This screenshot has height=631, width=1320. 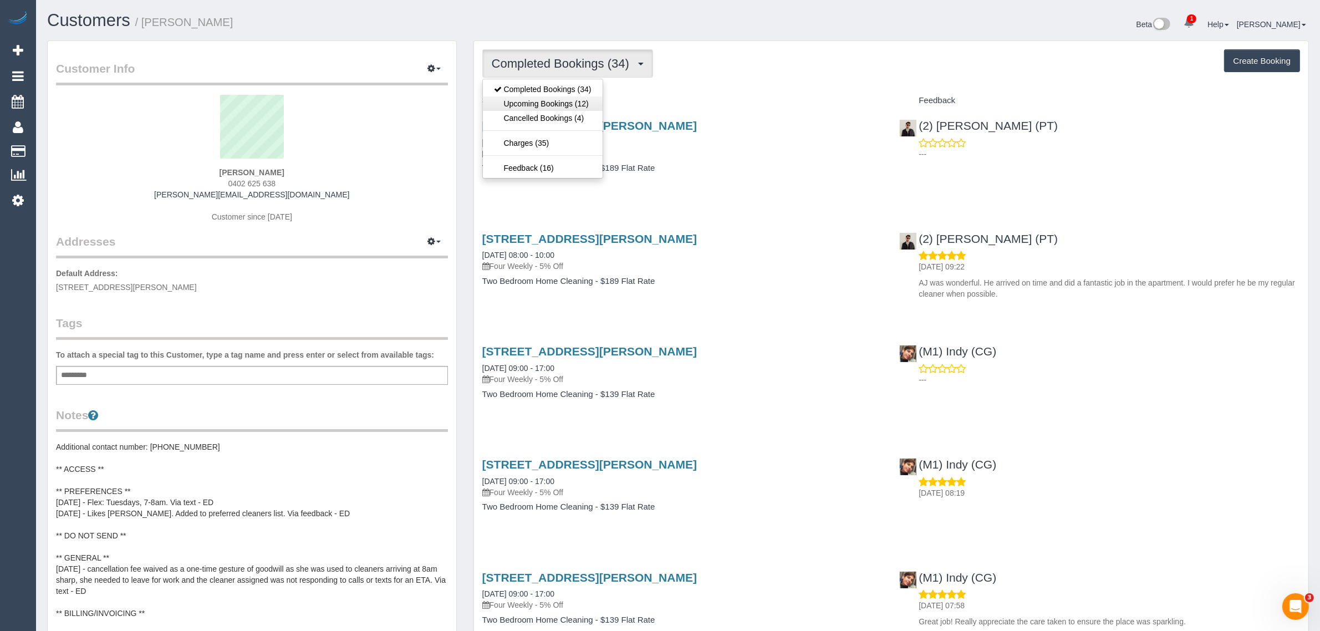 What do you see at coordinates (1218, 24) in the screenshot?
I see `a: Help` at bounding box center [1218, 24].